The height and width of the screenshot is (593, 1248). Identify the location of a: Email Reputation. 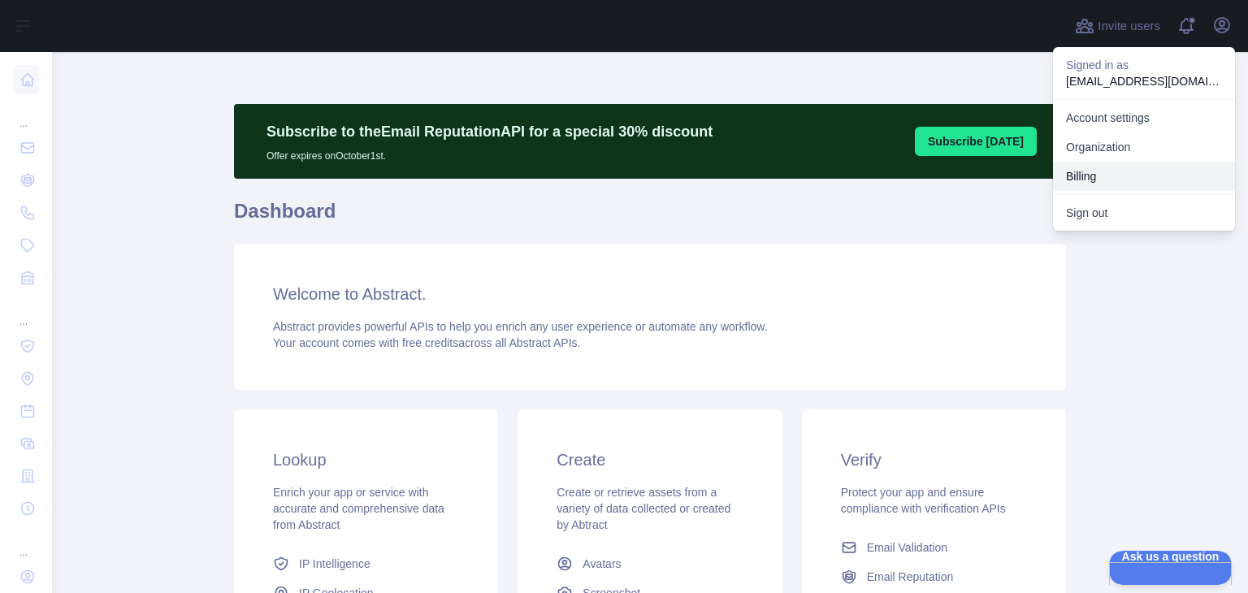
(934, 577).